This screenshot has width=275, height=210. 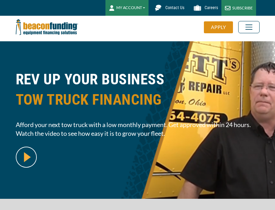 What do you see at coordinates (137, 92) in the screenshot?
I see `h1: REV UP YOUR BUSINESS` at bounding box center [137, 92].